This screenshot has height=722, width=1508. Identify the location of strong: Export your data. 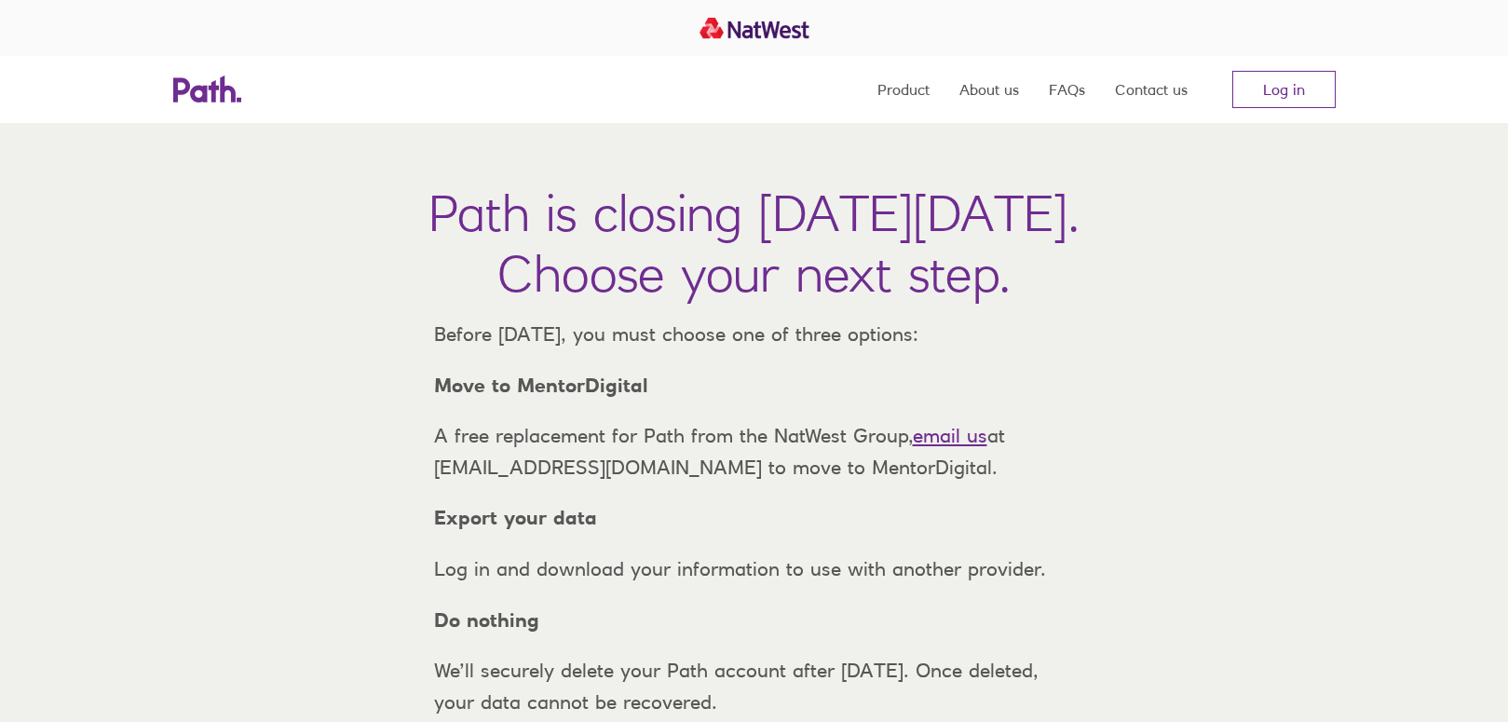
(515, 517).